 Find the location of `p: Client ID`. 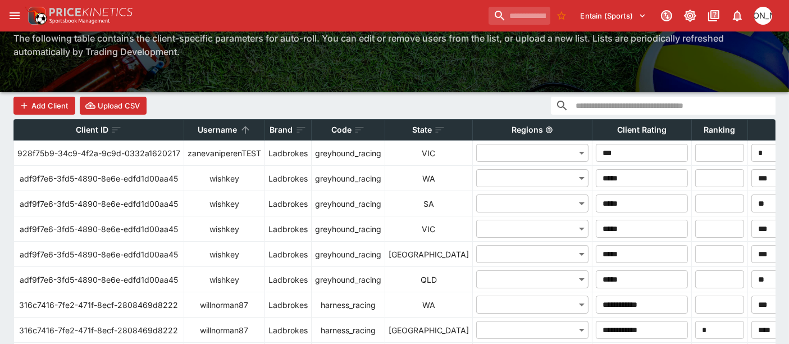

p: Client ID is located at coordinates (92, 130).